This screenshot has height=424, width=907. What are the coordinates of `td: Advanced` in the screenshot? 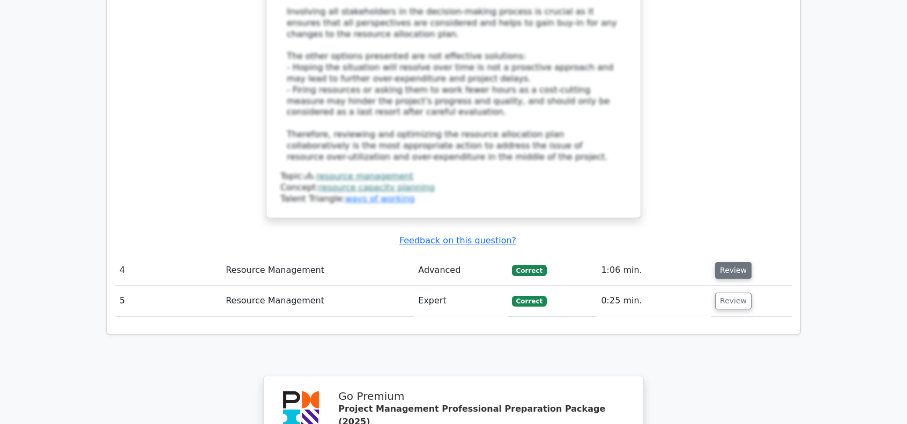 It's located at (460, 270).